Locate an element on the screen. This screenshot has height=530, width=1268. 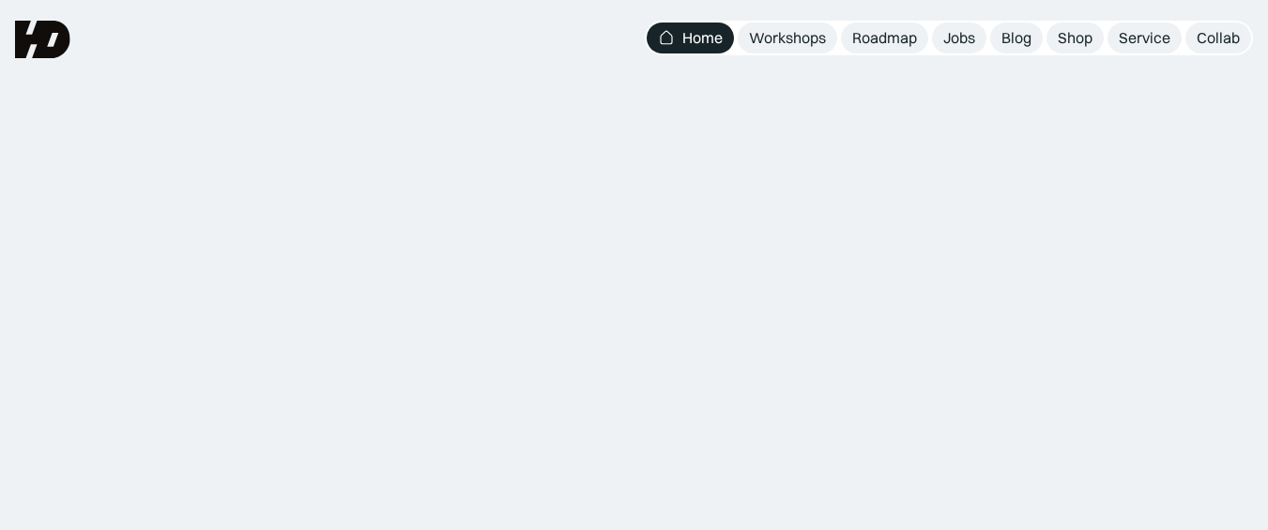
a: Workshops is located at coordinates (788, 38).